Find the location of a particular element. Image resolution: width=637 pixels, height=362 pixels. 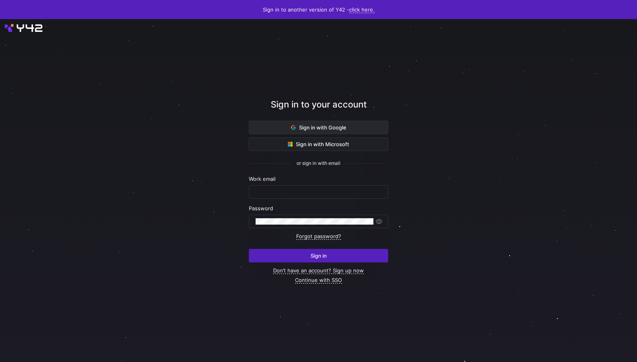

span: Sign in is located at coordinates (318, 255).